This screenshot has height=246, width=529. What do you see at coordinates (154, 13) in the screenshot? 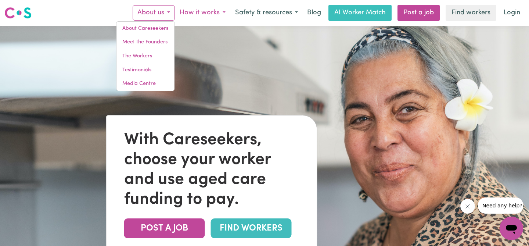
I see `button: About us` at bounding box center [154, 13].